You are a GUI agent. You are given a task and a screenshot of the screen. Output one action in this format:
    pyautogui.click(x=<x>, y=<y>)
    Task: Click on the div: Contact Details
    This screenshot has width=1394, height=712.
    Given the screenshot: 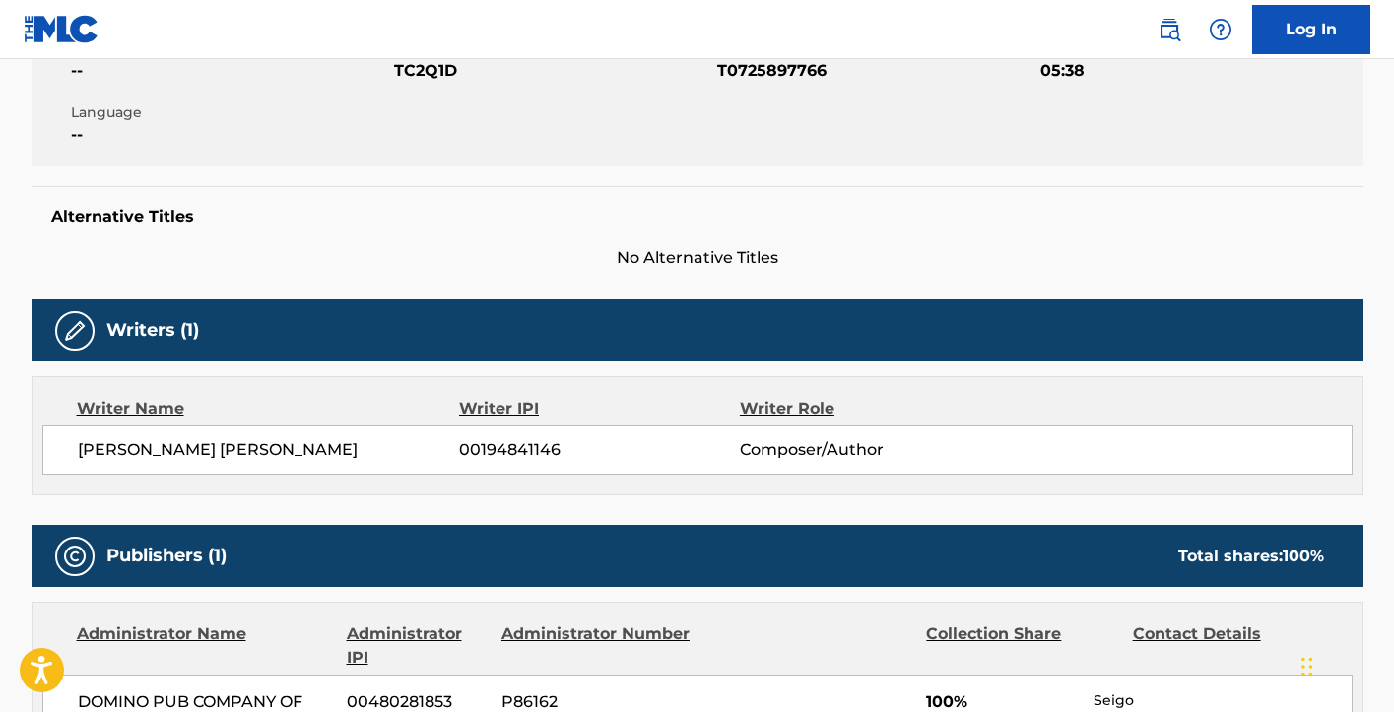 What is the action you would take?
    pyautogui.click(x=1228, y=646)
    